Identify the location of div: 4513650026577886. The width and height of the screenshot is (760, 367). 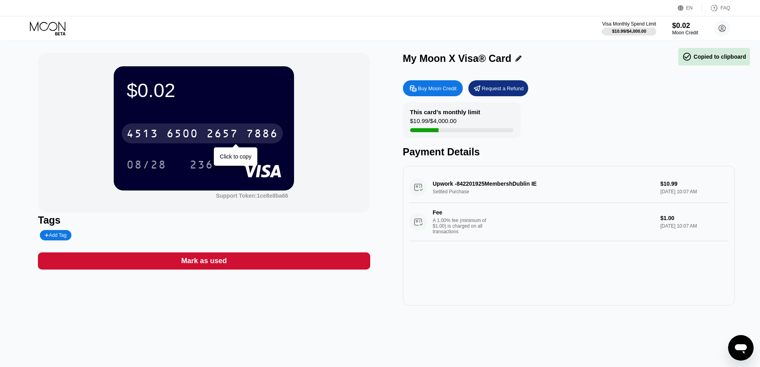
(202, 133).